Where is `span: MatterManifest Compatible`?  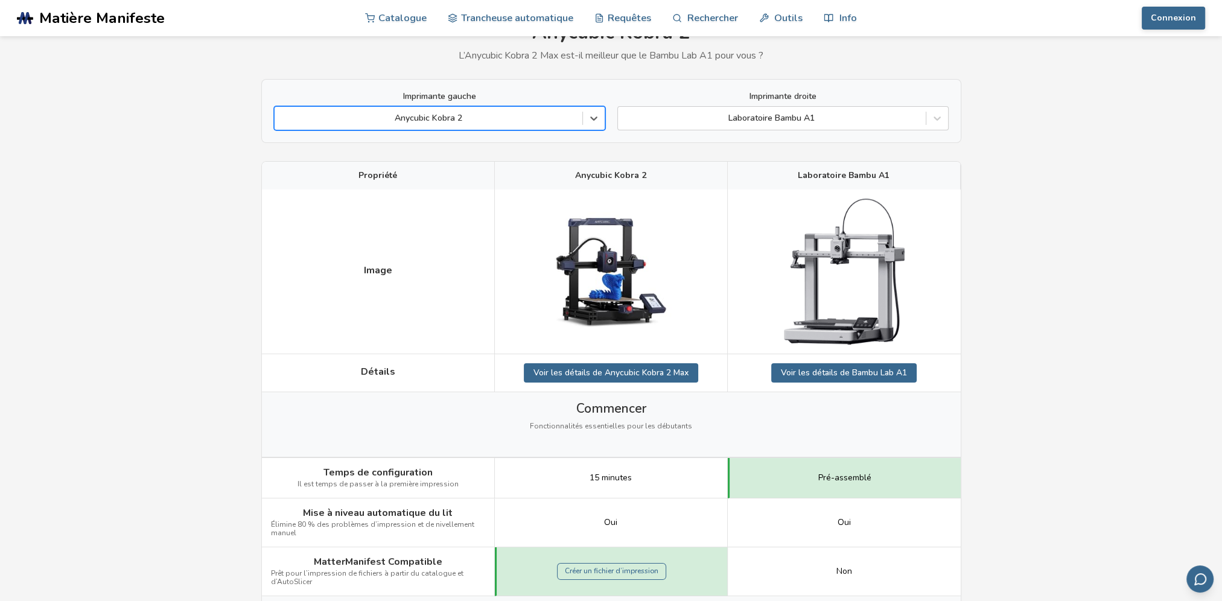
span: MatterManifest Compatible is located at coordinates (378, 562).